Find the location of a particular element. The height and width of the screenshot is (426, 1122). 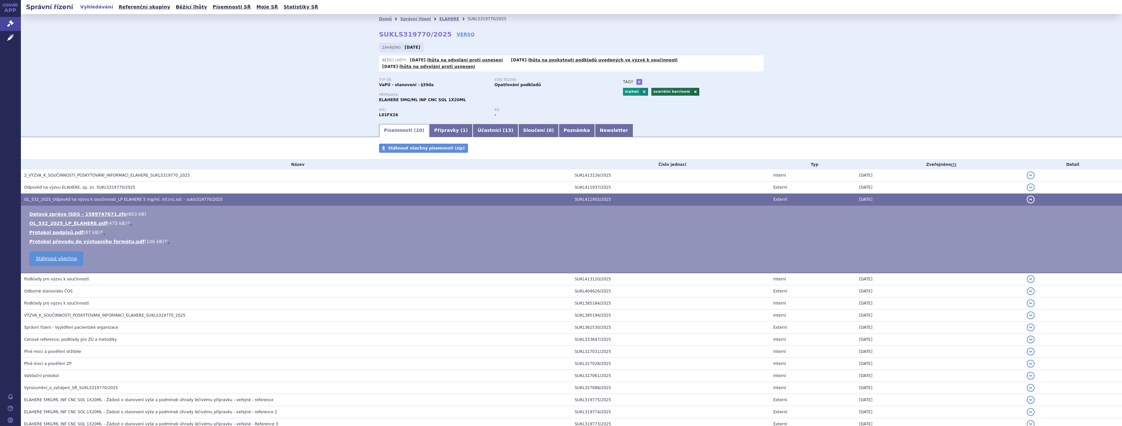

span: 106 kB is located at coordinates (154, 241).